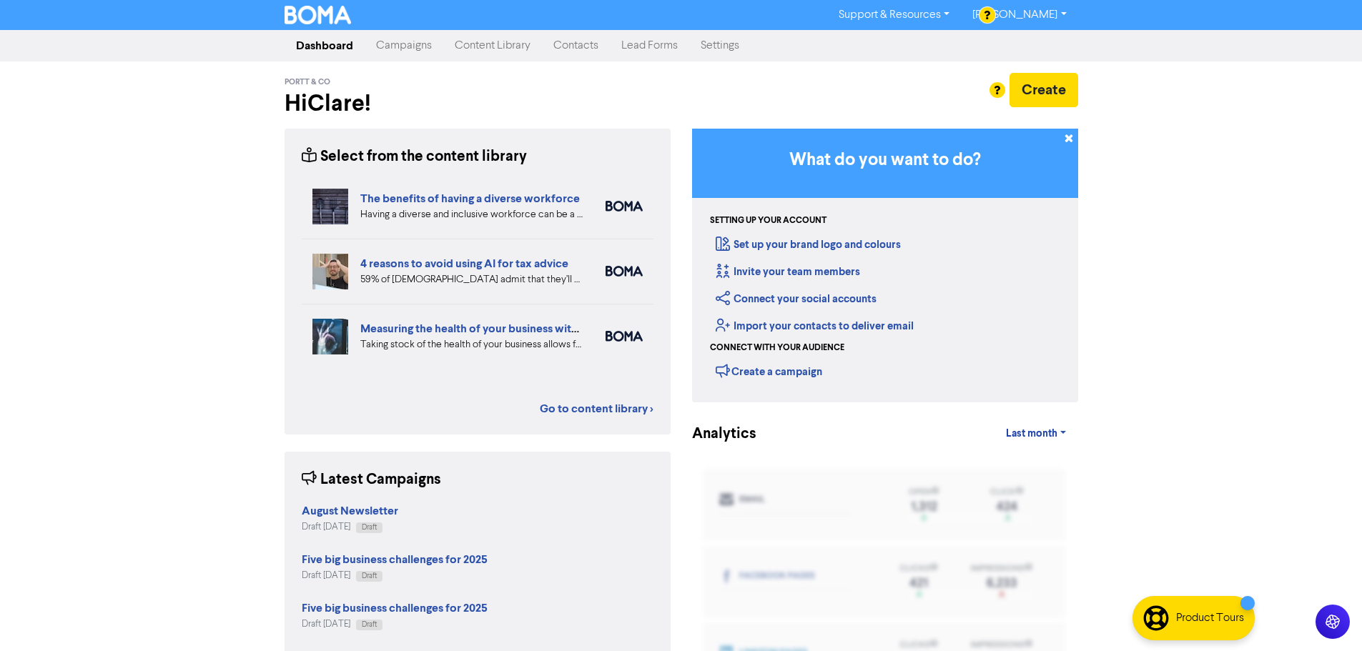 The image size is (1362, 651). What do you see at coordinates (894, 15) in the screenshot?
I see `a: Support & Resources` at bounding box center [894, 15].